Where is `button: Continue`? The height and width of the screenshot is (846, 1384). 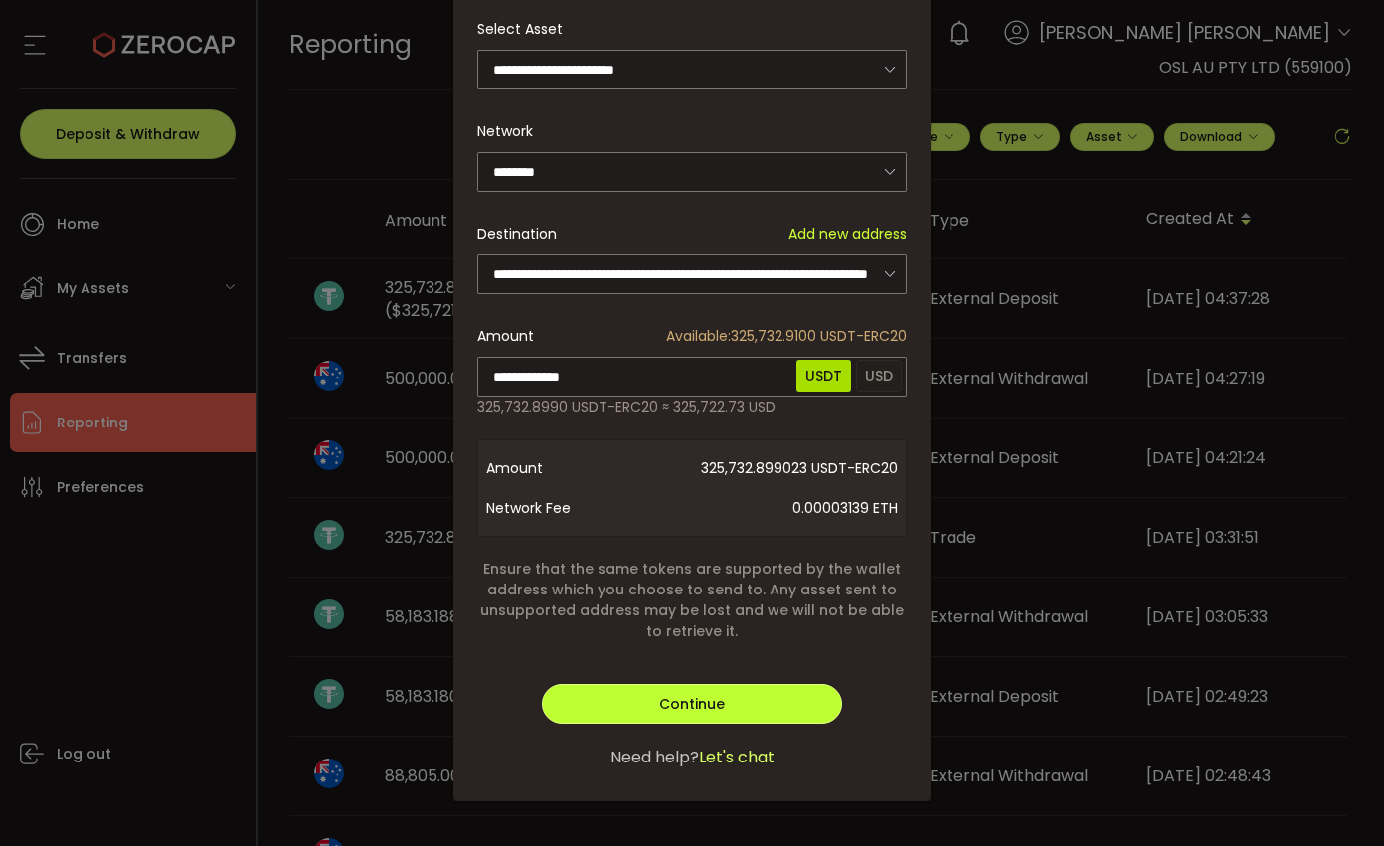 button: Continue is located at coordinates (692, 704).